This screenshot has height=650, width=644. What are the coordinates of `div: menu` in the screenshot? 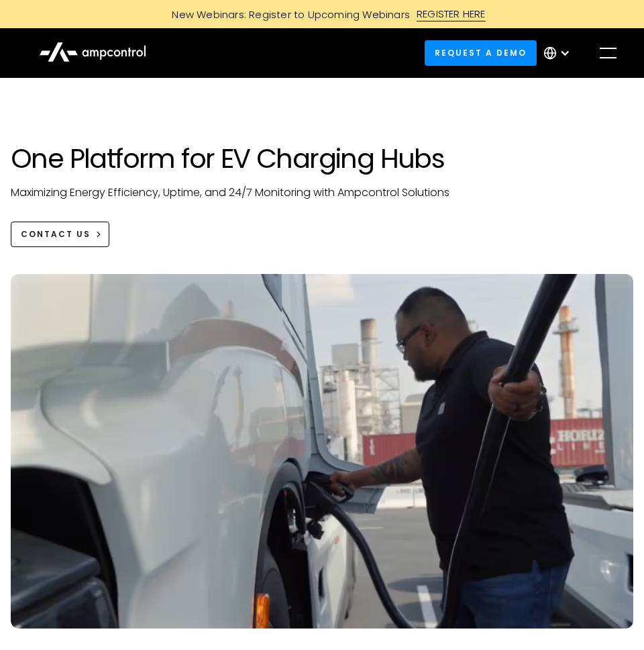 It's located at (608, 53).